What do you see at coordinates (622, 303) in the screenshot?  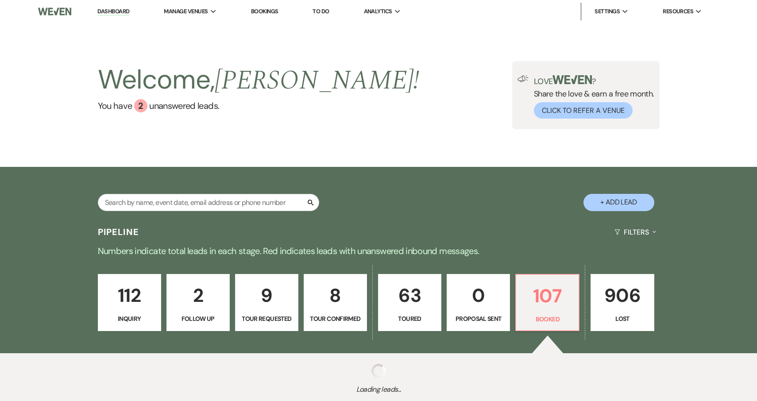 I see `a: 906Lost` at bounding box center [622, 303].